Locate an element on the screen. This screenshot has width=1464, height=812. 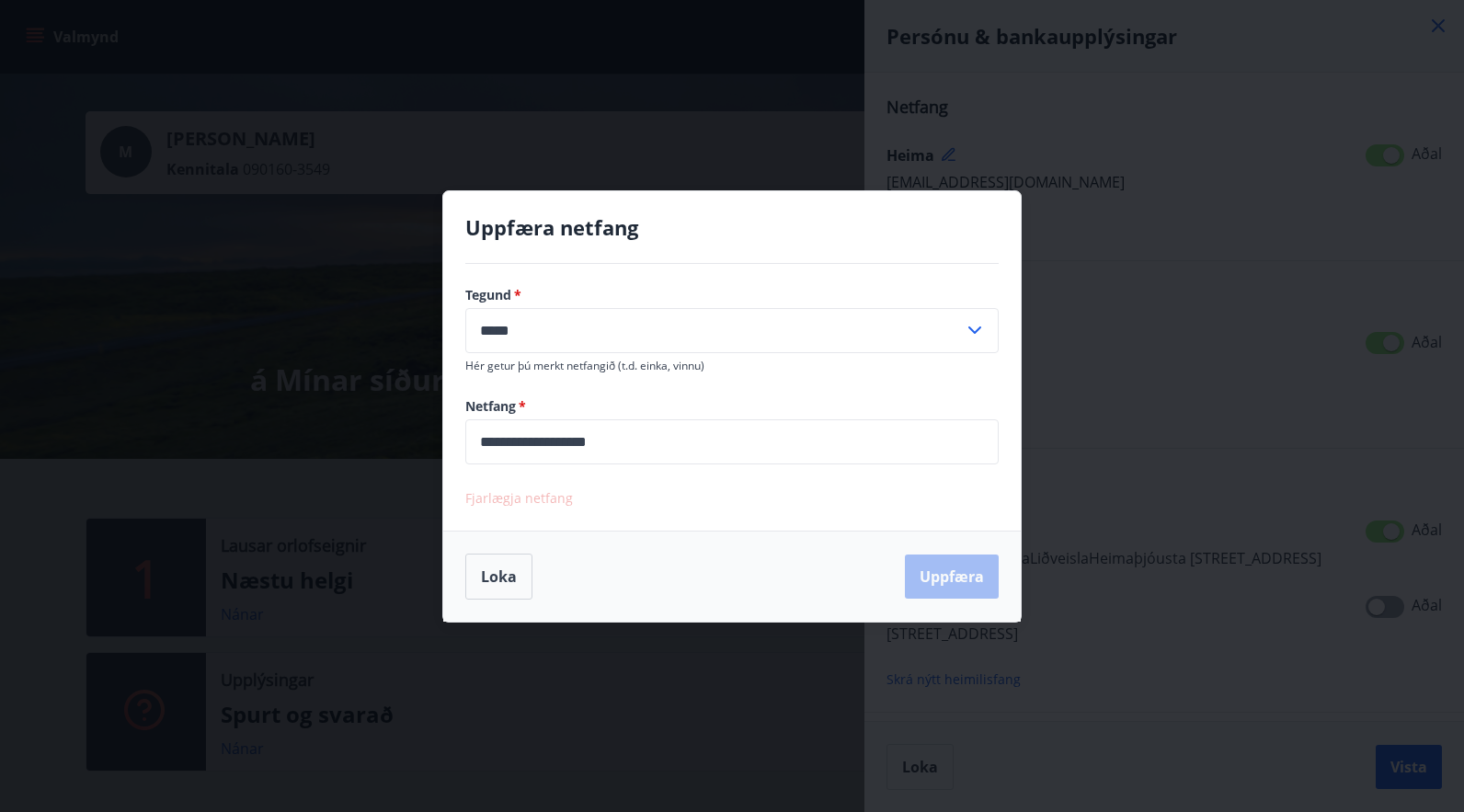
label: Netfang is located at coordinates (732, 406).